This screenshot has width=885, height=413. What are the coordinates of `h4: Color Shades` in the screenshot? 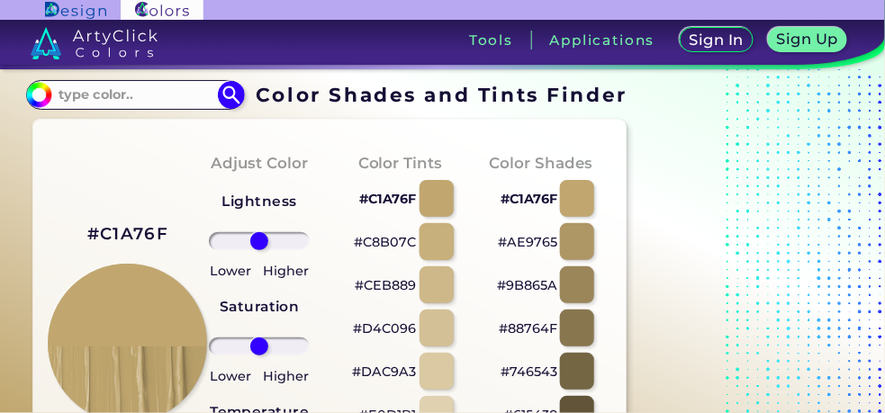 It's located at (541, 163).